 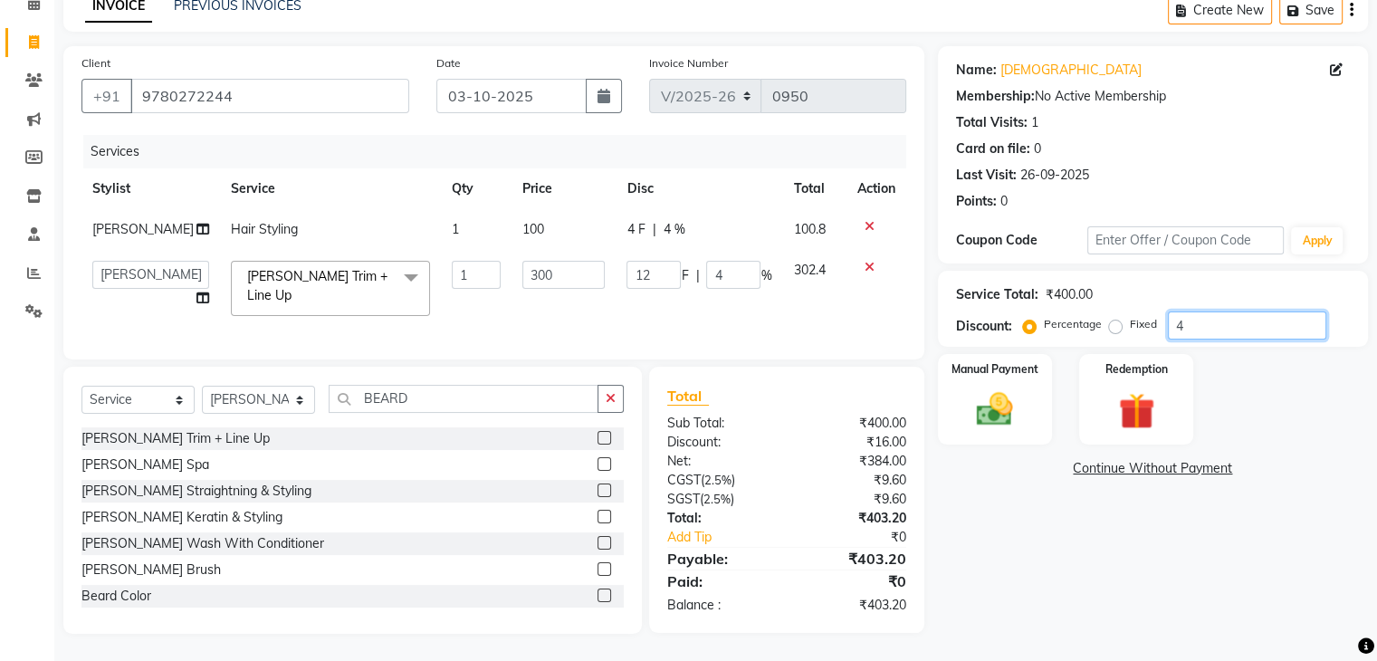 What do you see at coordinates (1035, 122) in the screenshot?
I see `div: 1` at bounding box center [1035, 122].